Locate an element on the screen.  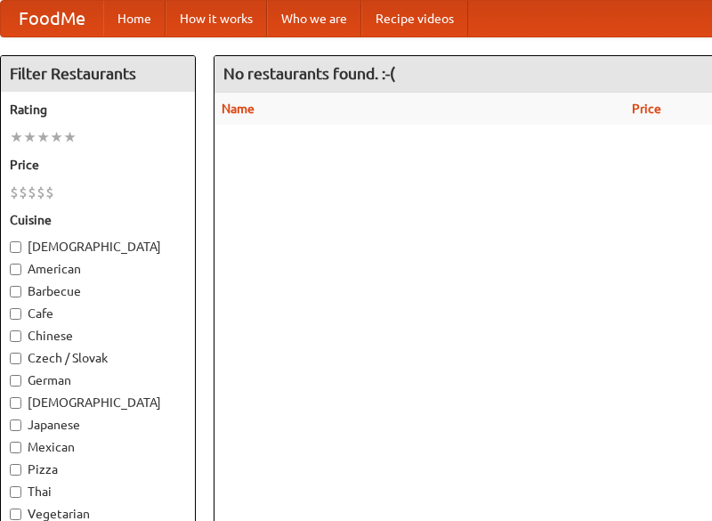
ng-pluralize: No restaurants found. :-( is located at coordinates (309, 73).